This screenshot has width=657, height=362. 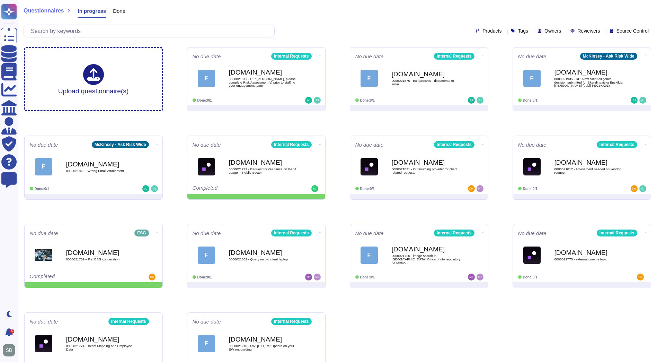 I want to click on span: Tags, so click(x=523, y=31).